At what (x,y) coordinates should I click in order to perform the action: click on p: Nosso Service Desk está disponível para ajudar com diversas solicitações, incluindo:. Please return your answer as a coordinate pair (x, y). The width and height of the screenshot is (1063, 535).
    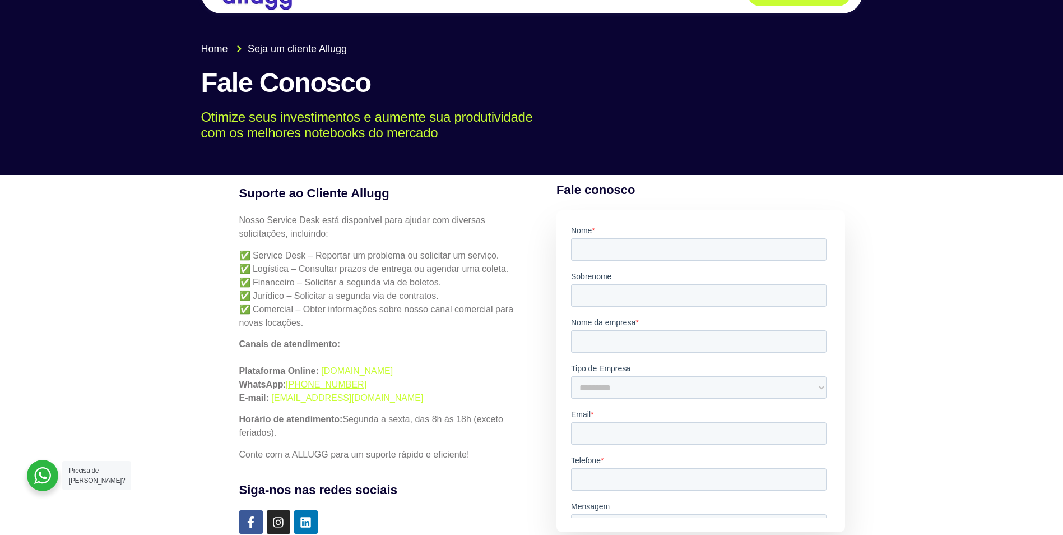
    Looking at the image, I should click on (382, 227).